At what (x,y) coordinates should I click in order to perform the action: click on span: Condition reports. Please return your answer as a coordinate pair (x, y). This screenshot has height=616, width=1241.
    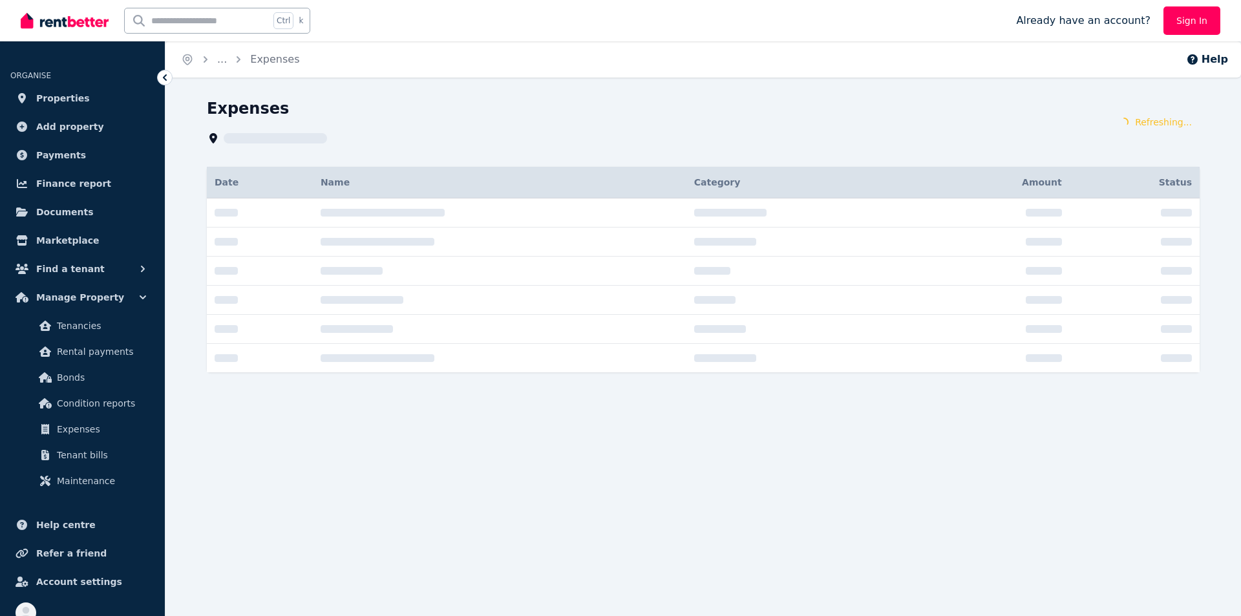
    Looking at the image, I should click on (100, 403).